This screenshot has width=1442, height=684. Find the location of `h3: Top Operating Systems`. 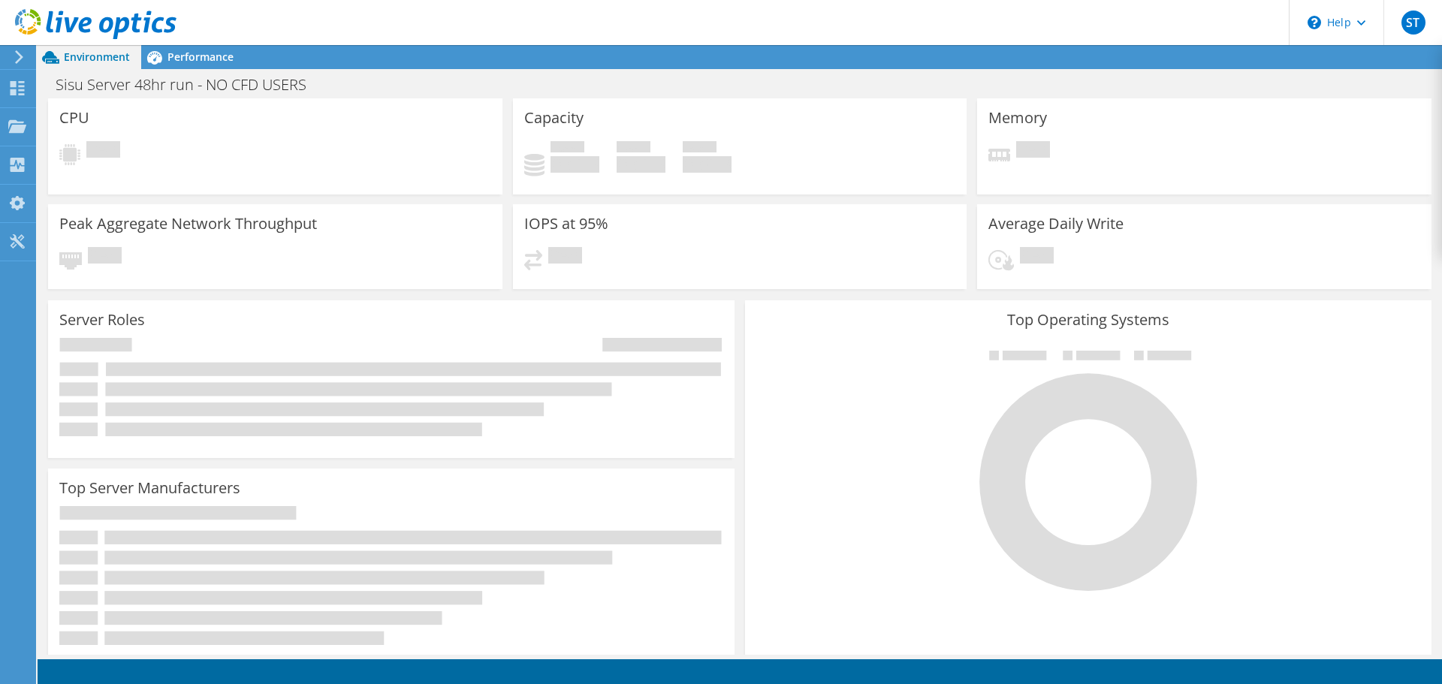

h3: Top Operating Systems is located at coordinates (1088, 320).